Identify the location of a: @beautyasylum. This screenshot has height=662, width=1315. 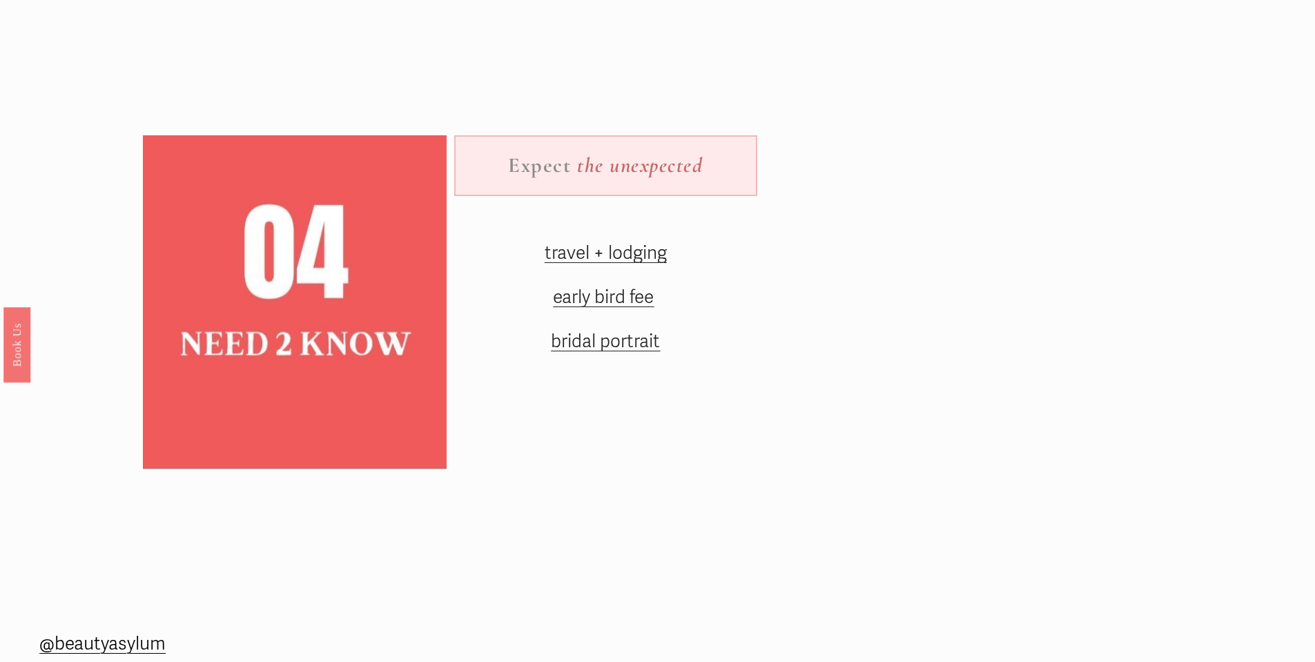
(102, 644).